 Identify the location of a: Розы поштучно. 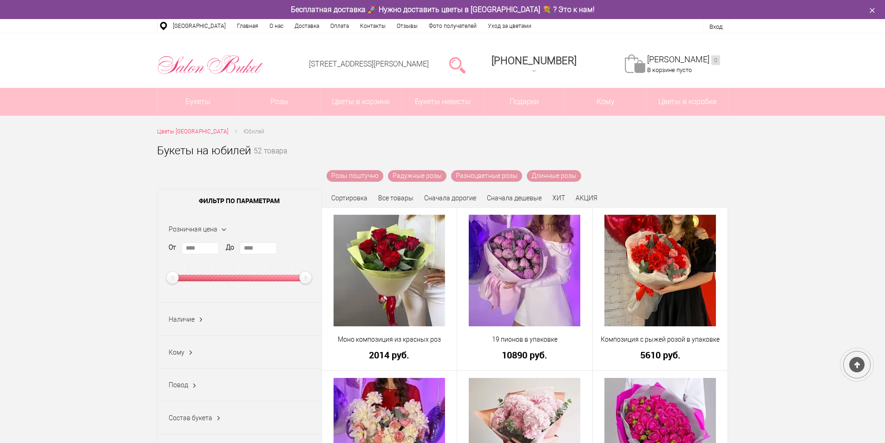
(355, 176).